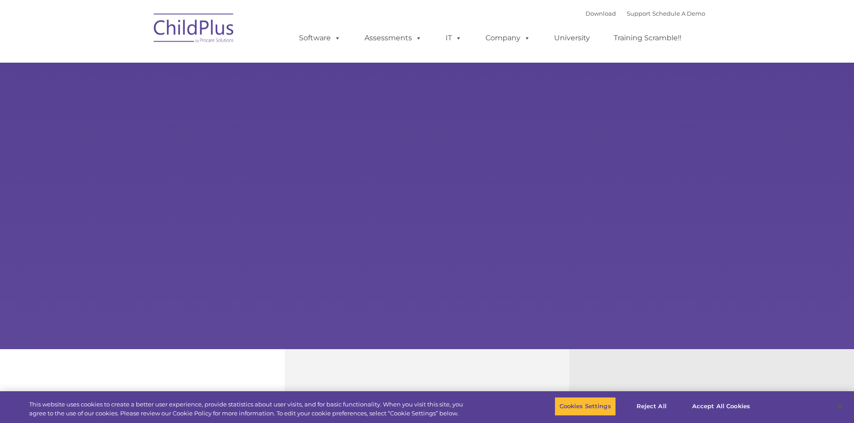 This screenshot has width=854, height=423. I want to click on button: Accept All Cookies, so click(720, 407).